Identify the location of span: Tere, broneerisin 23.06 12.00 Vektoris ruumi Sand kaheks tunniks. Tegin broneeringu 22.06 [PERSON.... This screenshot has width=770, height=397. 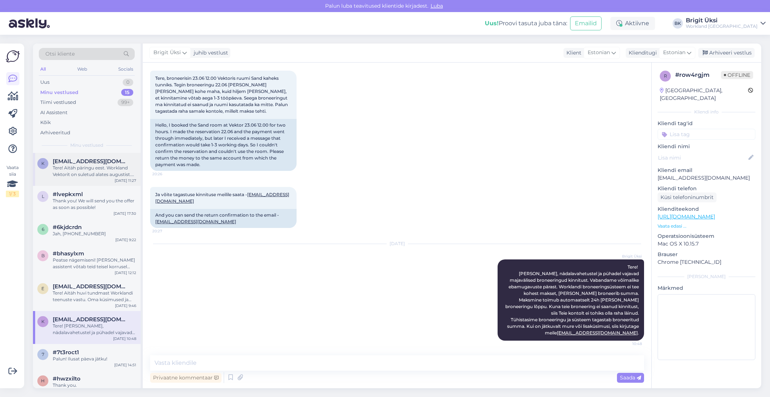
(222, 94).